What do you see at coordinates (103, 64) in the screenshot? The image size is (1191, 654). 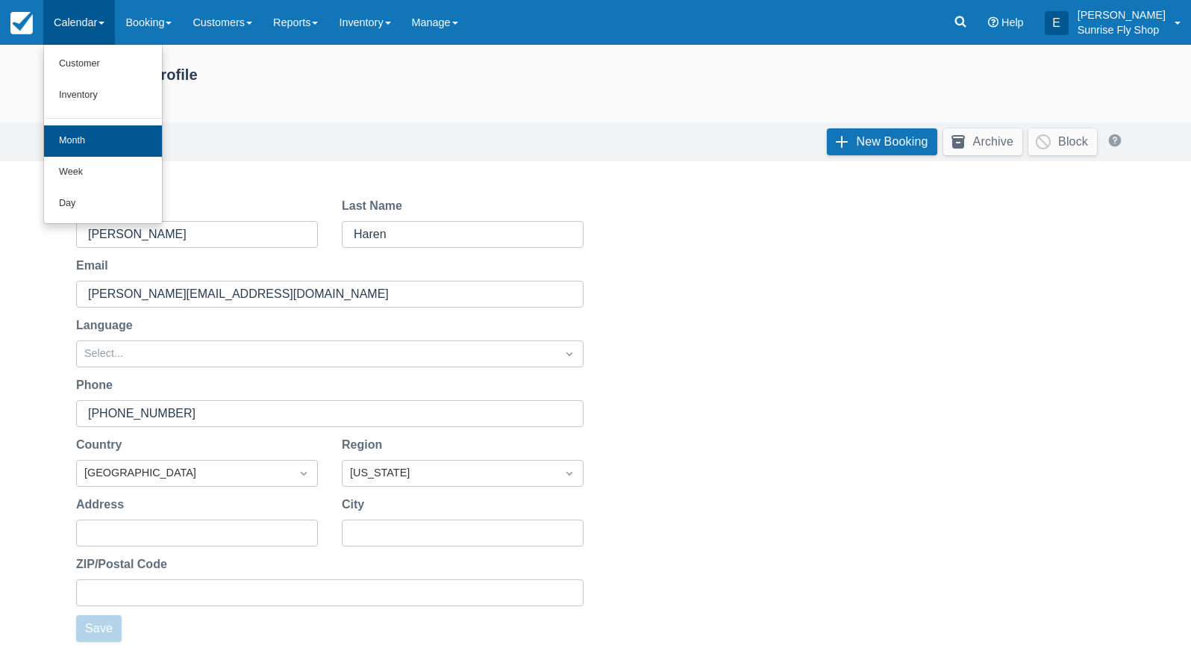 I see `a: Customer` at bounding box center [103, 64].